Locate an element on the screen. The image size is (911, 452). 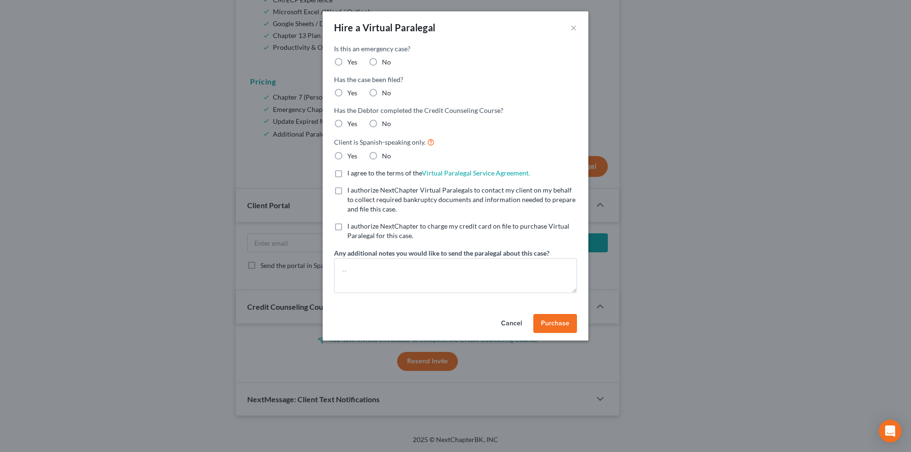
span: Purchase is located at coordinates (555, 323).